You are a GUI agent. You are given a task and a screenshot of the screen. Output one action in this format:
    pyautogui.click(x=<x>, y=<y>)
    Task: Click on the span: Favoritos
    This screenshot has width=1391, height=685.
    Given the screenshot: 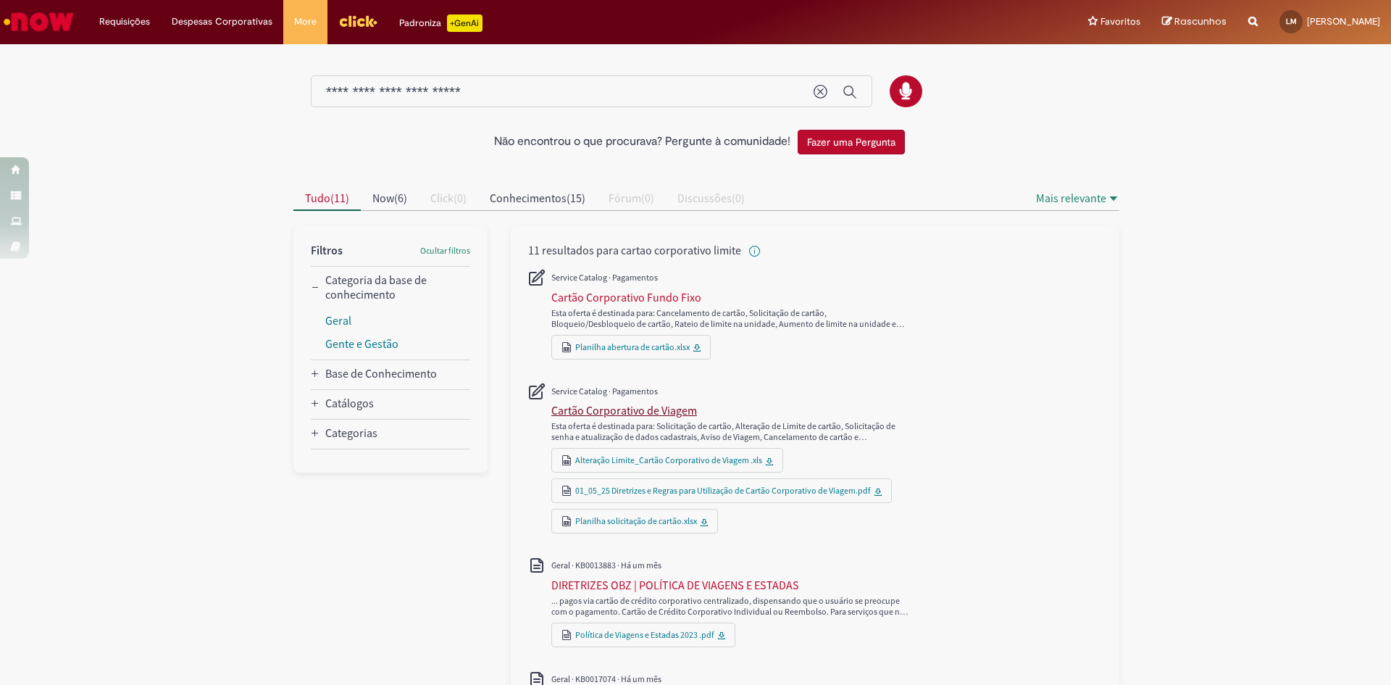 What is the action you would take?
    pyautogui.click(x=1120, y=22)
    